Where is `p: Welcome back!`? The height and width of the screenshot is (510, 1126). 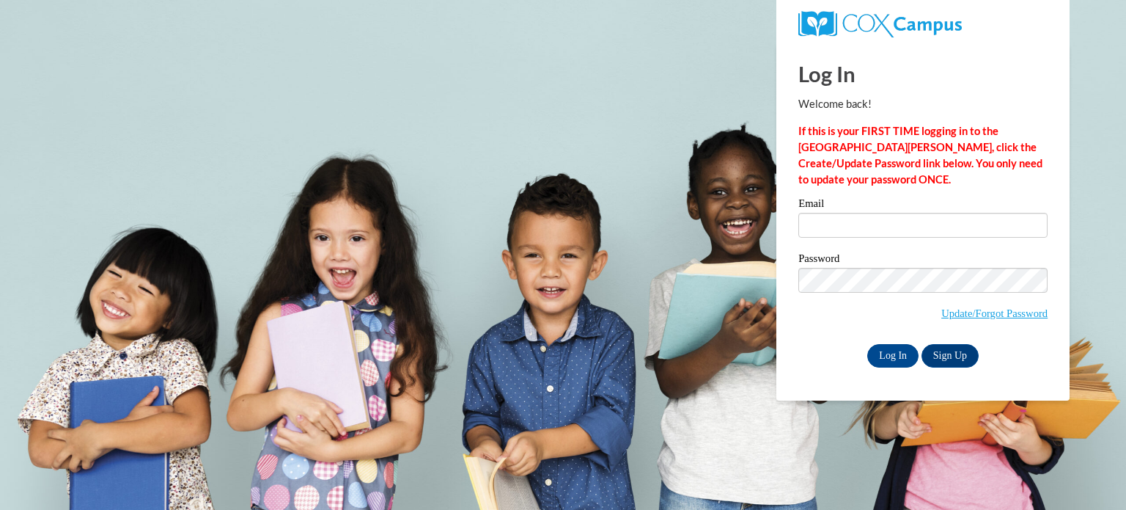 p: Welcome back! is located at coordinates (923, 104).